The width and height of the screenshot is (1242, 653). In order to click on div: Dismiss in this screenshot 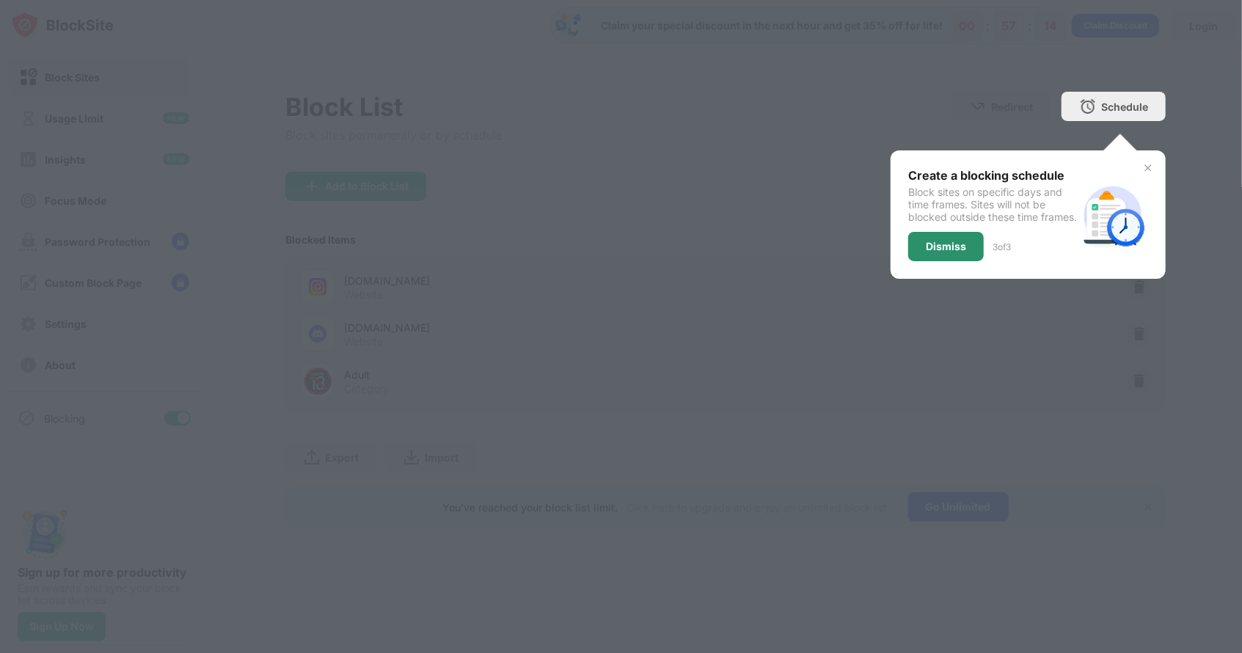, I will do `click(946, 246)`.